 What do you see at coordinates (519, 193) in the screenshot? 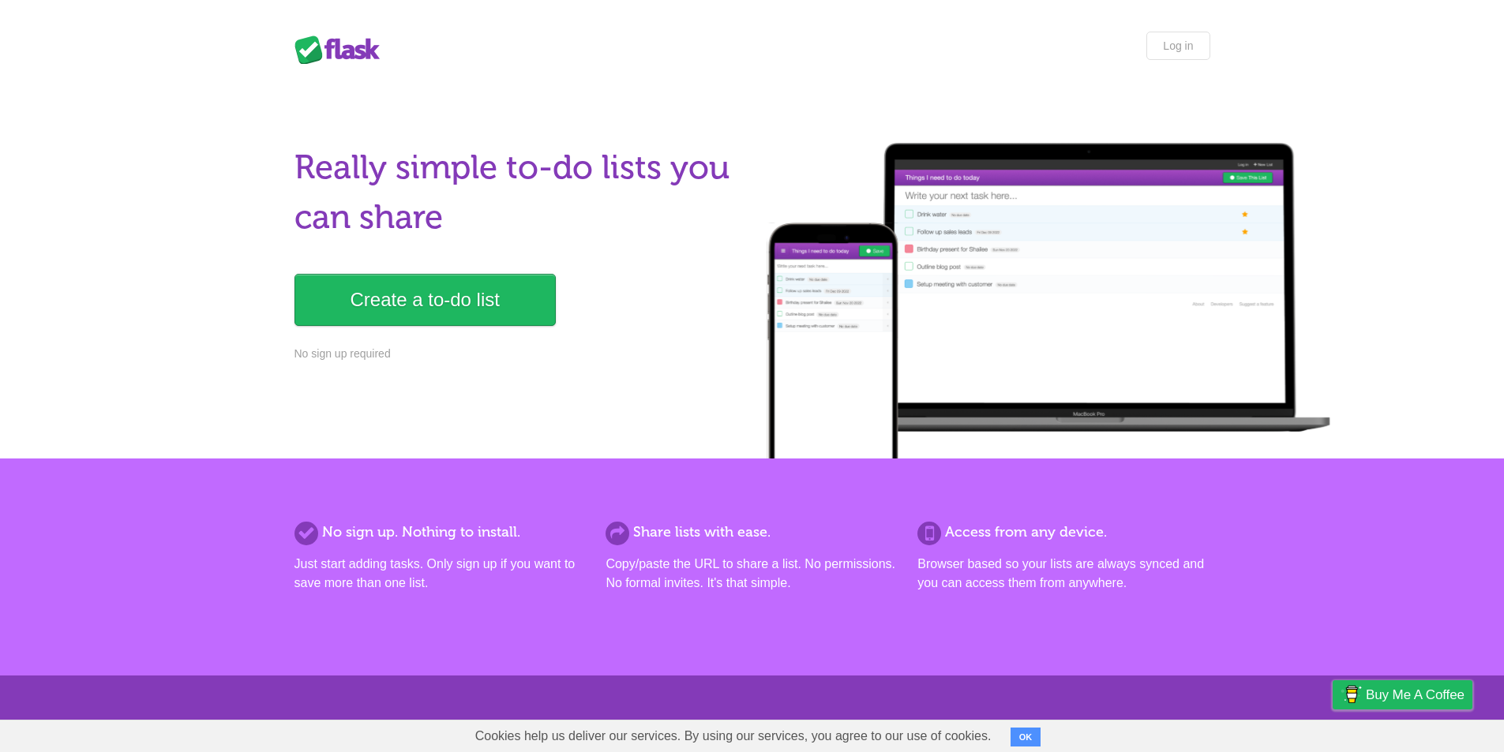
I see `h1: Really simple to-do lists you can share` at bounding box center [519, 193].